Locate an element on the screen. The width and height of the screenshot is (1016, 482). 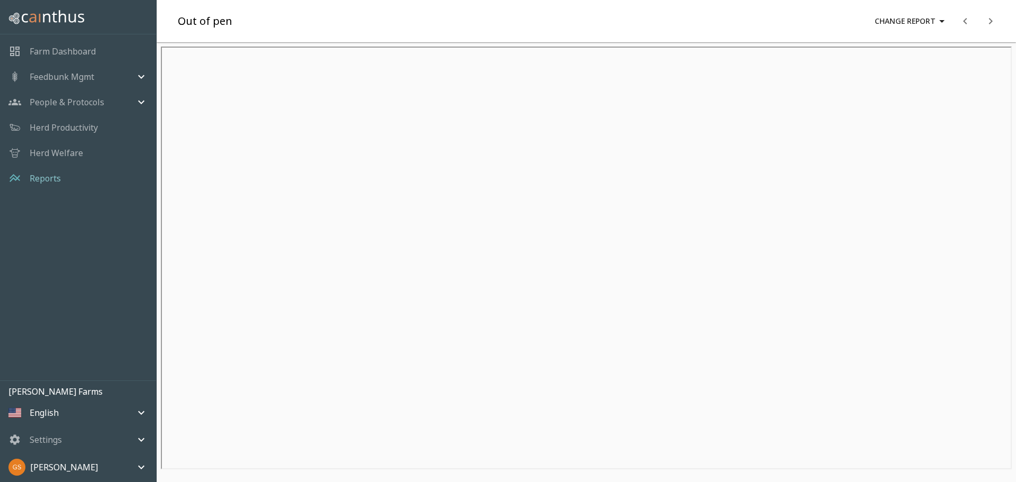
p: Herd Productivity is located at coordinates (64, 128).